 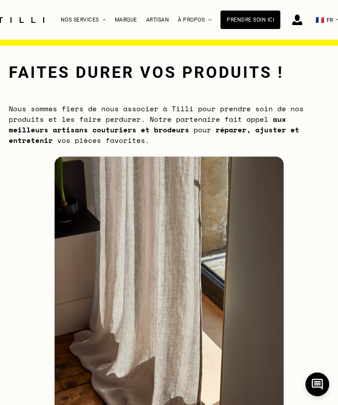 I want to click on b: réparer, ajuster et entretenir, so click(x=154, y=135).